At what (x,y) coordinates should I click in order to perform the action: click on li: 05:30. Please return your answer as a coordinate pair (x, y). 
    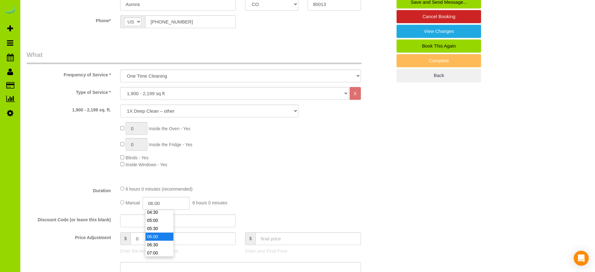
    Looking at the image, I should click on (159, 229).